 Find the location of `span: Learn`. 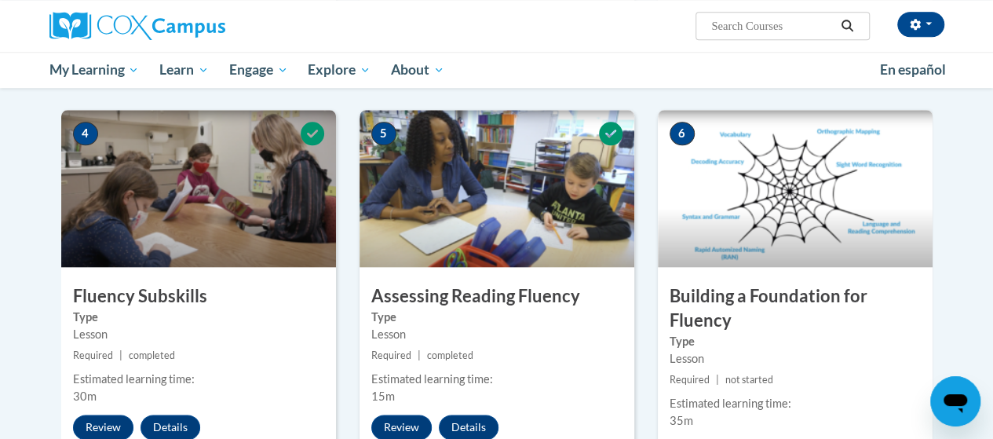

span: Learn is located at coordinates (184, 70).